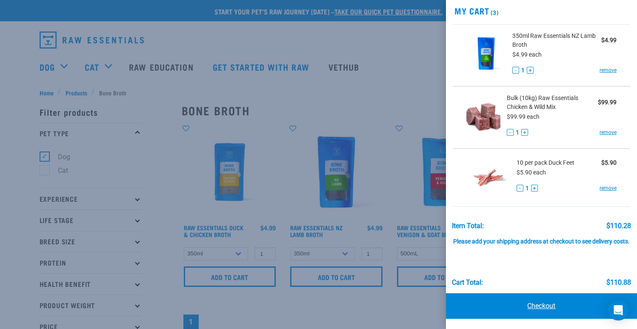 This screenshot has width=637, height=329. What do you see at coordinates (467, 282) in the screenshot?
I see `div: Cart total:` at bounding box center [467, 282].